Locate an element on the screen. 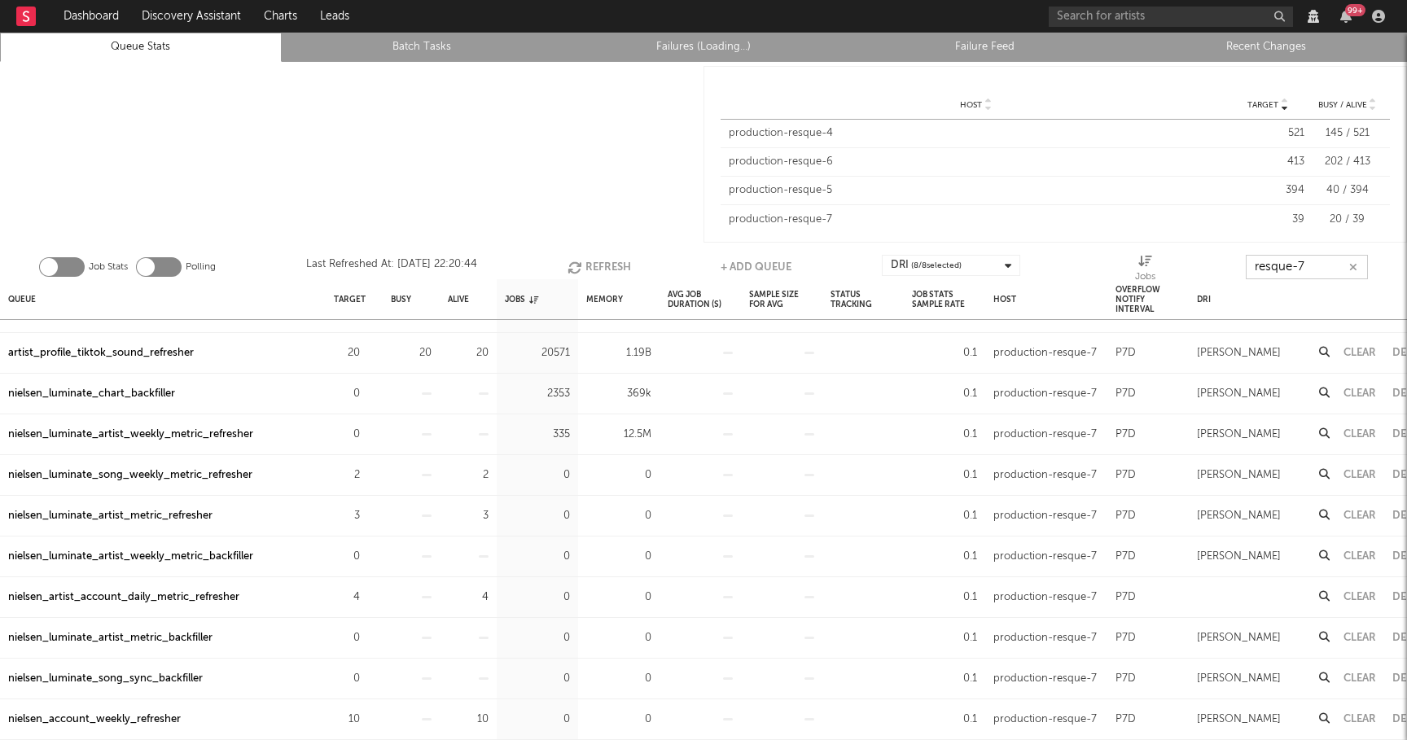 The width and height of the screenshot is (1407, 740). div: 20 / 39 is located at coordinates (1347, 220).